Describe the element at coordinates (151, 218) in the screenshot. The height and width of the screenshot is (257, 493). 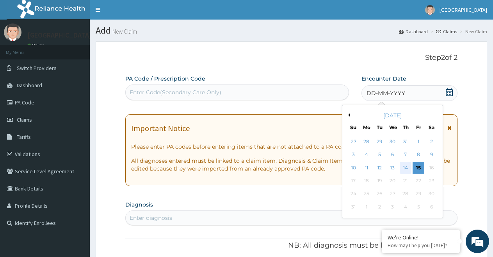
I see `div: Enter diagnosis` at that location.